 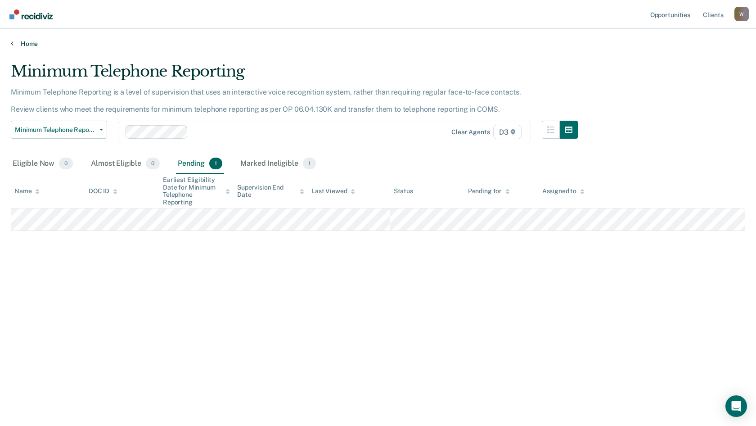 I want to click on button: Minimum Telephone Reporting, so click(x=59, y=130).